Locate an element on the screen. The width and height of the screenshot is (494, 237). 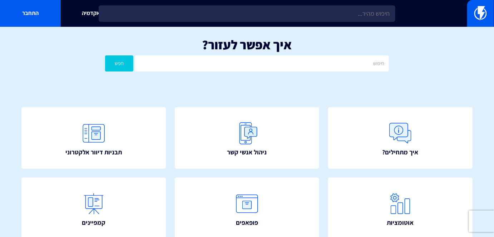
input: חיפוש is located at coordinates (262, 63).